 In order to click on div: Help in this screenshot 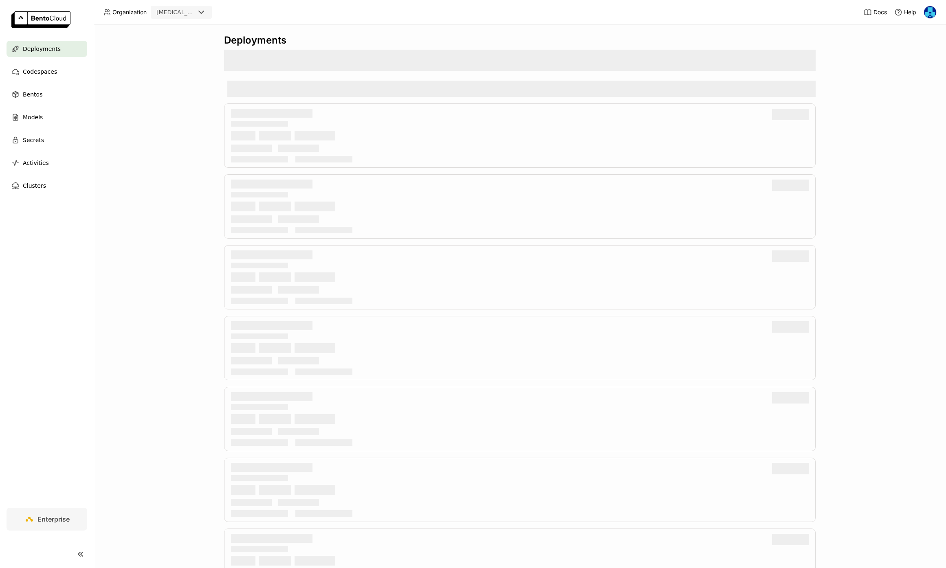, I will do `click(905, 12)`.